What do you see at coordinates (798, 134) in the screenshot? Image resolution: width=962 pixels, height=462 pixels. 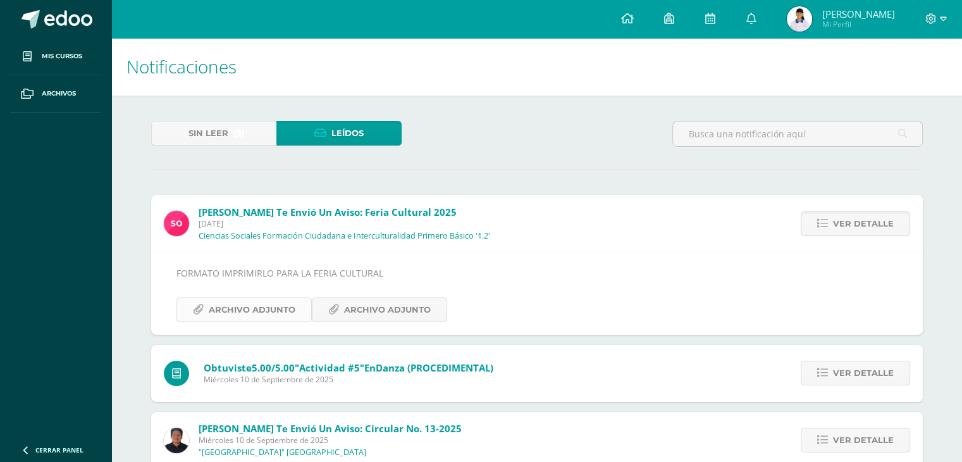 I see `input: Busca una notificación aquí` at bounding box center [798, 134].